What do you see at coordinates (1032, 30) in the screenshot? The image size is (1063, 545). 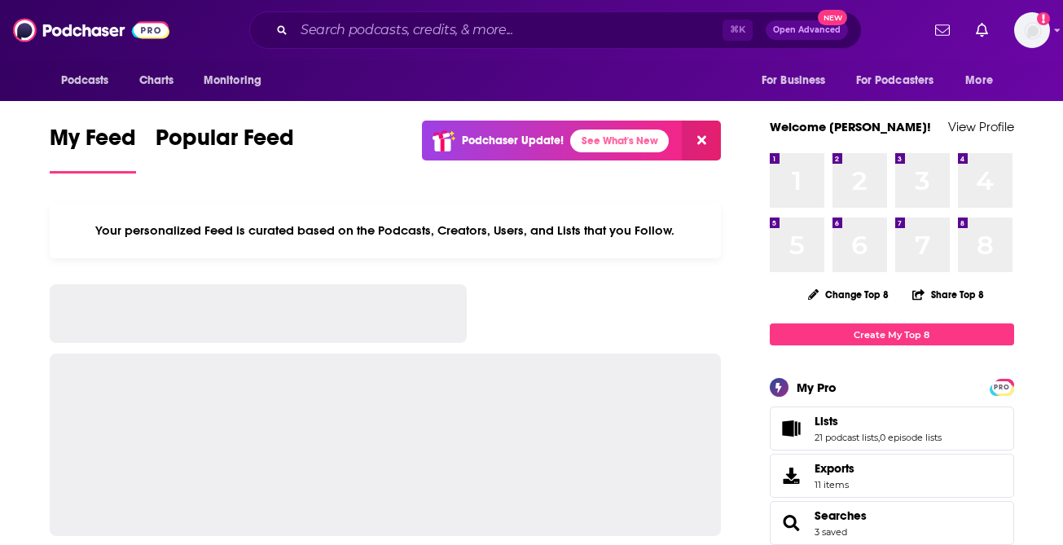 I see `img: User Profile` at bounding box center [1032, 30].